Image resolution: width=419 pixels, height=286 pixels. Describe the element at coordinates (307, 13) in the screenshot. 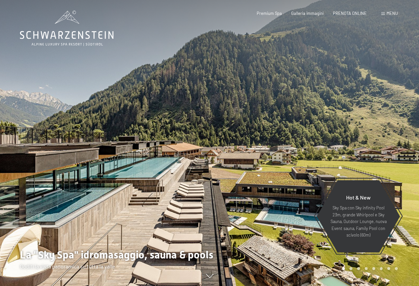

I see `span: Galleria immagini` at that location.